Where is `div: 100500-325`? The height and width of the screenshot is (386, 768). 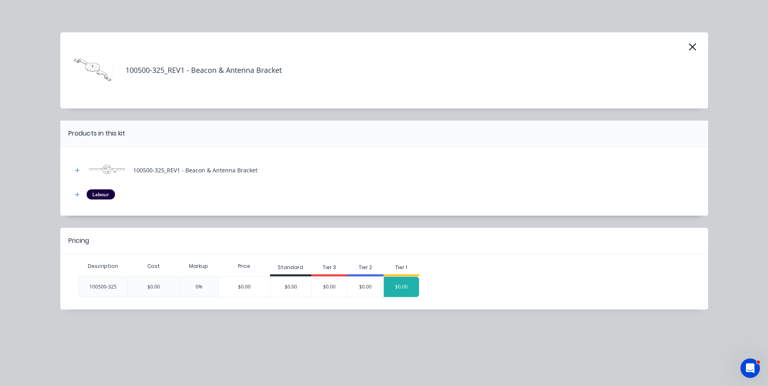 div: 100500-325 is located at coordinates (103, 287).